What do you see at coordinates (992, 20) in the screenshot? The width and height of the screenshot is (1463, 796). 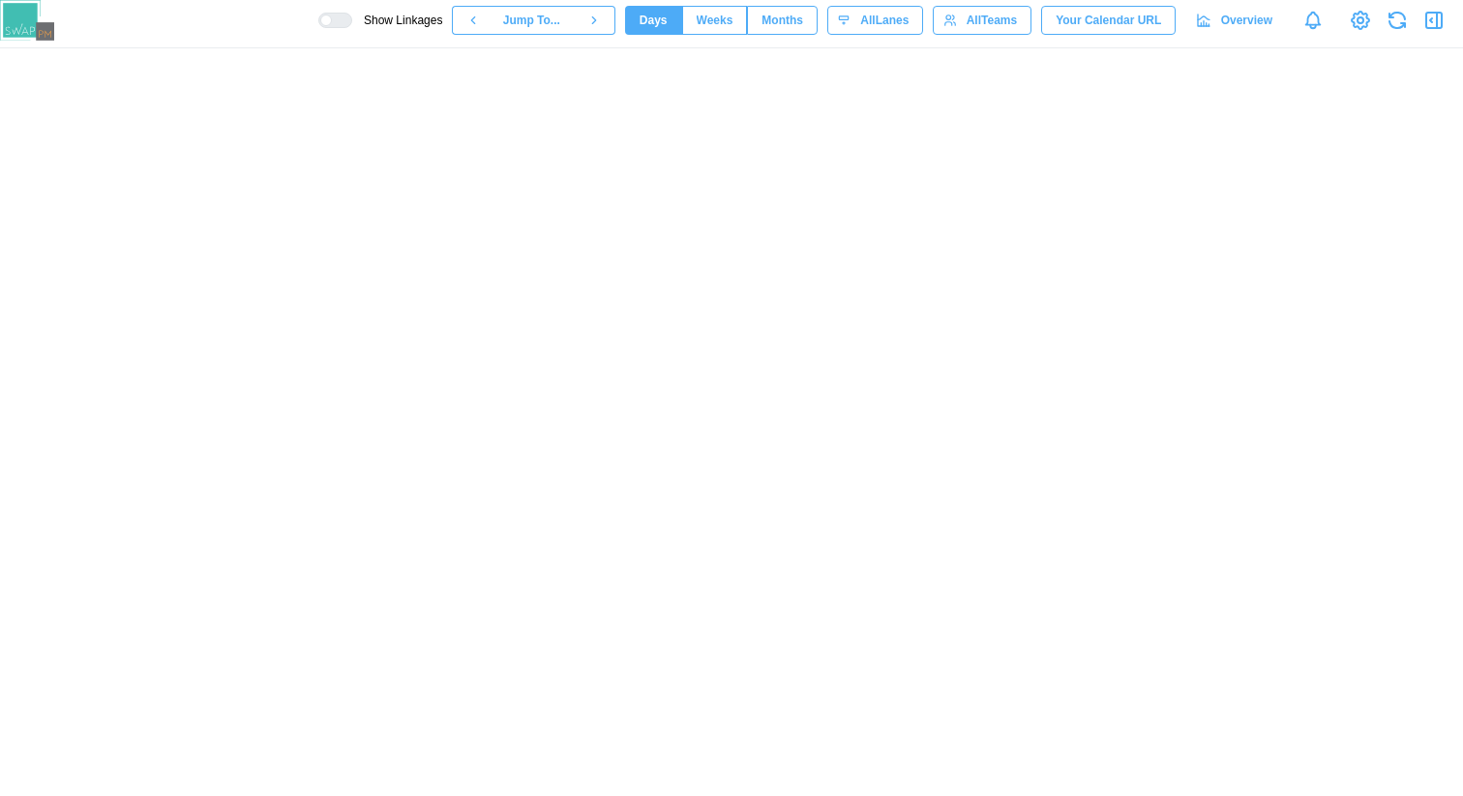 I see `span: All Teams` at bounding box center [992, 20].